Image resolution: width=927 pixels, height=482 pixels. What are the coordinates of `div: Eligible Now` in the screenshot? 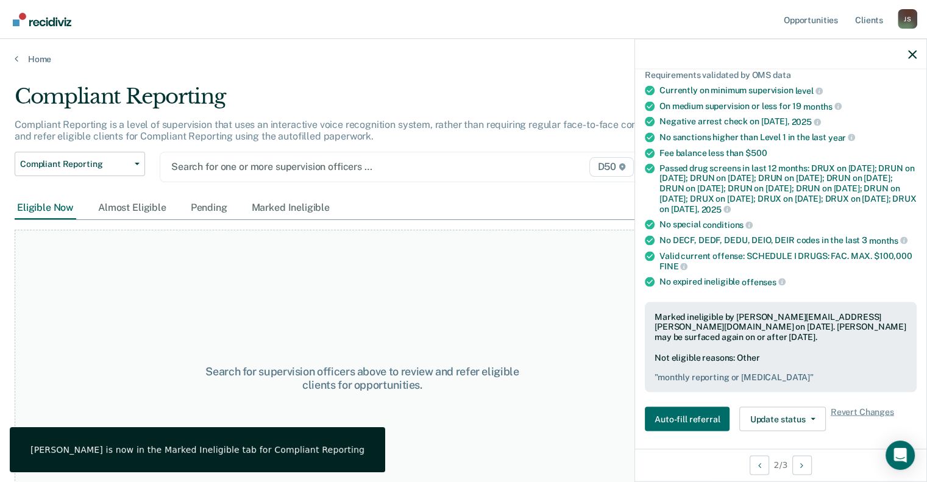 It's located at (45, 208).